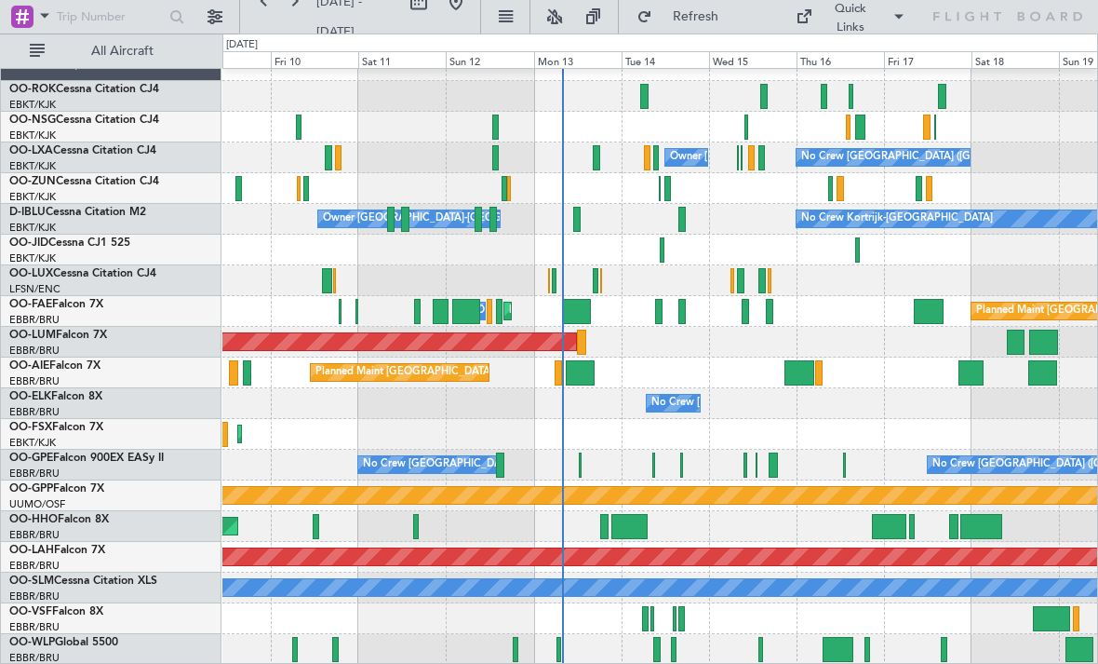  What do you see at coordinates (840, 60) in the screenshot?
I see `div: Thu 16` at bounding box center [840, 60].